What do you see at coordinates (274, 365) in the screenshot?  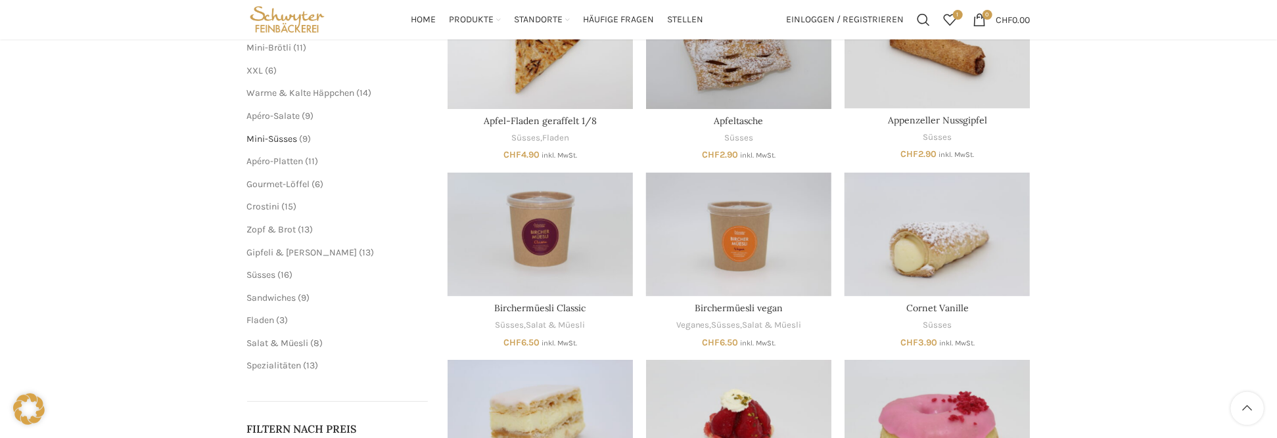 I see `a: Spezialitäten` at bounding box center [274, 365].